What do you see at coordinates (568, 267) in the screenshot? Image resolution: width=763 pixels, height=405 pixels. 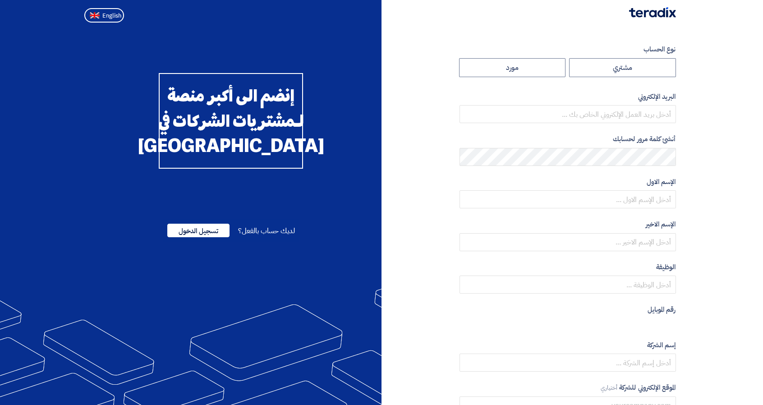 I see `label: الوظيفة` at bounding box center [568, 267].